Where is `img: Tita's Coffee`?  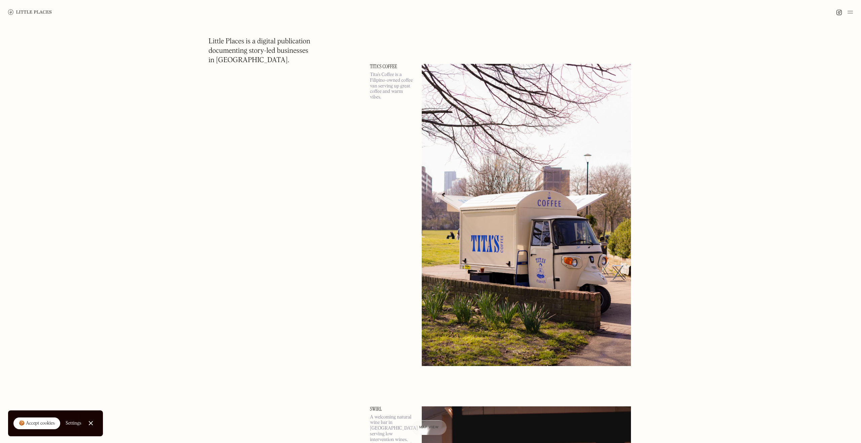 img: Tita's Coffee is located at coordinates (526, 215).